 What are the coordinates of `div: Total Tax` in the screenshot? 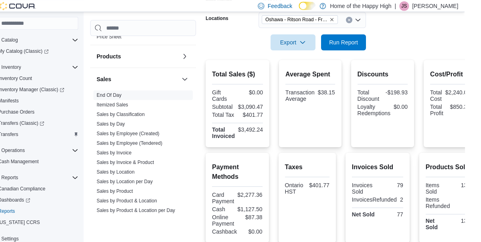 It's located at (240, 115).